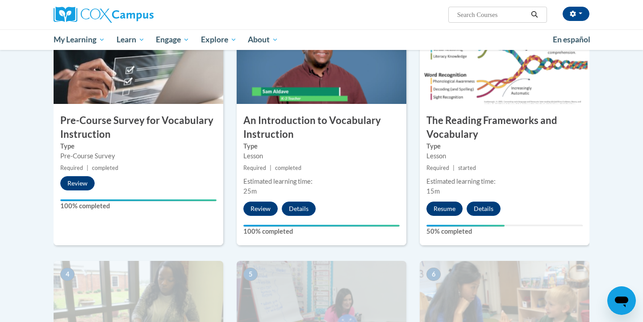 The image size is (643, 322). What do you see at coordinates (321, 128) in the screenshot?
I see `h3: An Introduction to Vocabulary Instruction` at bounding box center [321, 128].